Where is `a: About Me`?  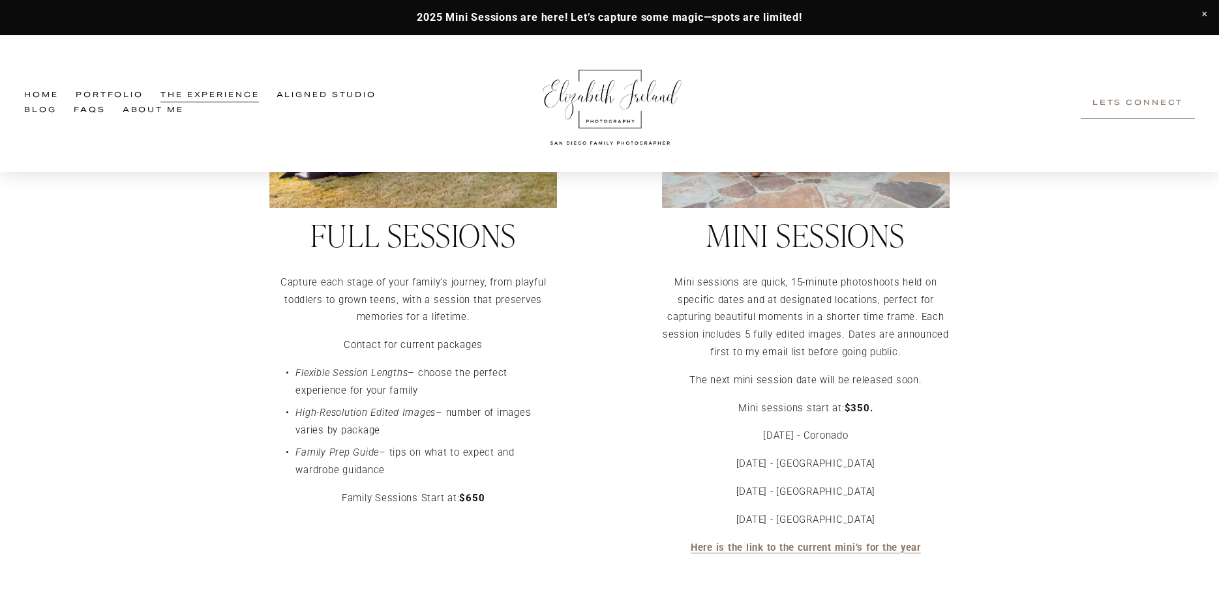
a: About Me is located at coordinates (153, 111).